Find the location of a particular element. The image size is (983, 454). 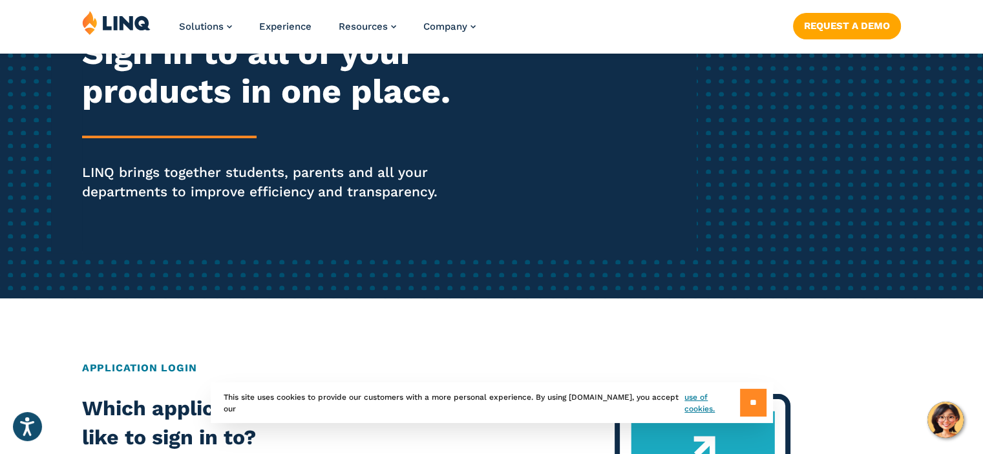

a: Company is located at coordinates (449, 26).